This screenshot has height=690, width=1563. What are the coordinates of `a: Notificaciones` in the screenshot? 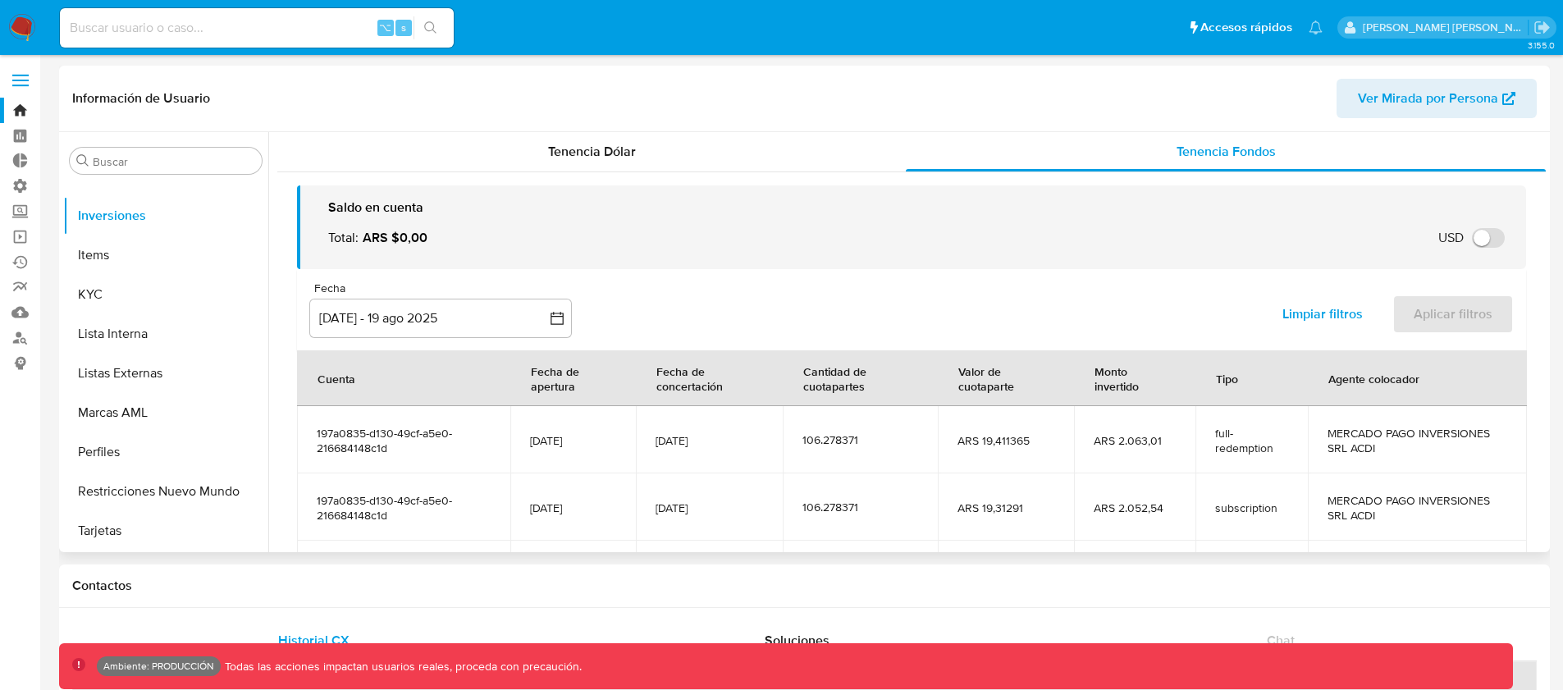 It's located at (1316, 27).